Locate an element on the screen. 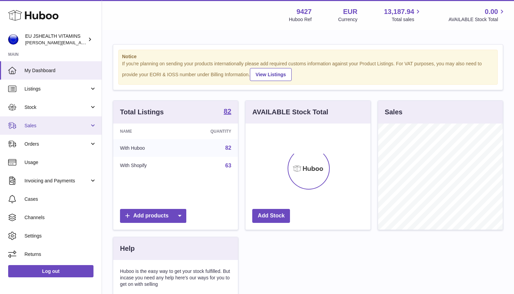  p: Huboo is the easy way to get your stock fulfilled. But incase you need any help here's our ways f... is located at coordinates (175, 277).